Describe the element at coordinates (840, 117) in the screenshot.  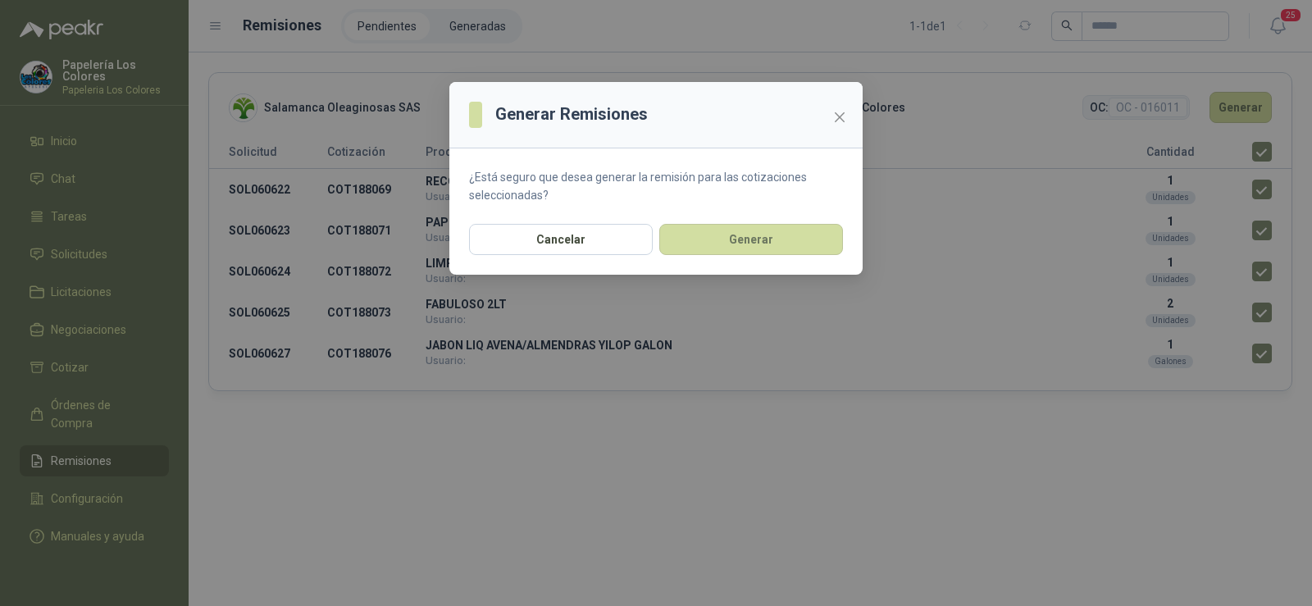
I see `button: Close` at that location.